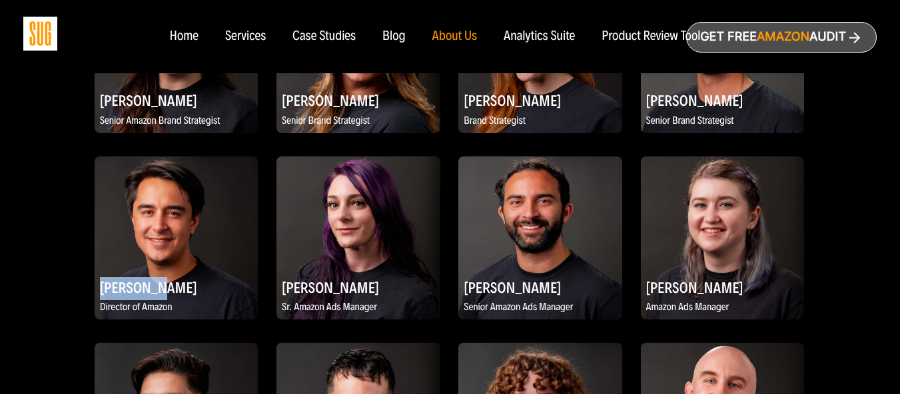 This screenshot has height=394, width=900. What do you see at coordinates (358, 238) in the screenshot?
I see `img: Nikki Valles, Sr. Amazon Ads Manager` at bounding box center [358, 238].